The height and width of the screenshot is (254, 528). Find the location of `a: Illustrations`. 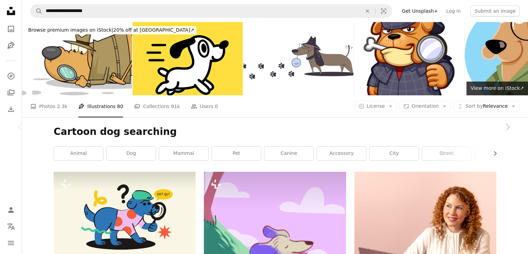

a: Illustrations is located at coordinates (11, 45).